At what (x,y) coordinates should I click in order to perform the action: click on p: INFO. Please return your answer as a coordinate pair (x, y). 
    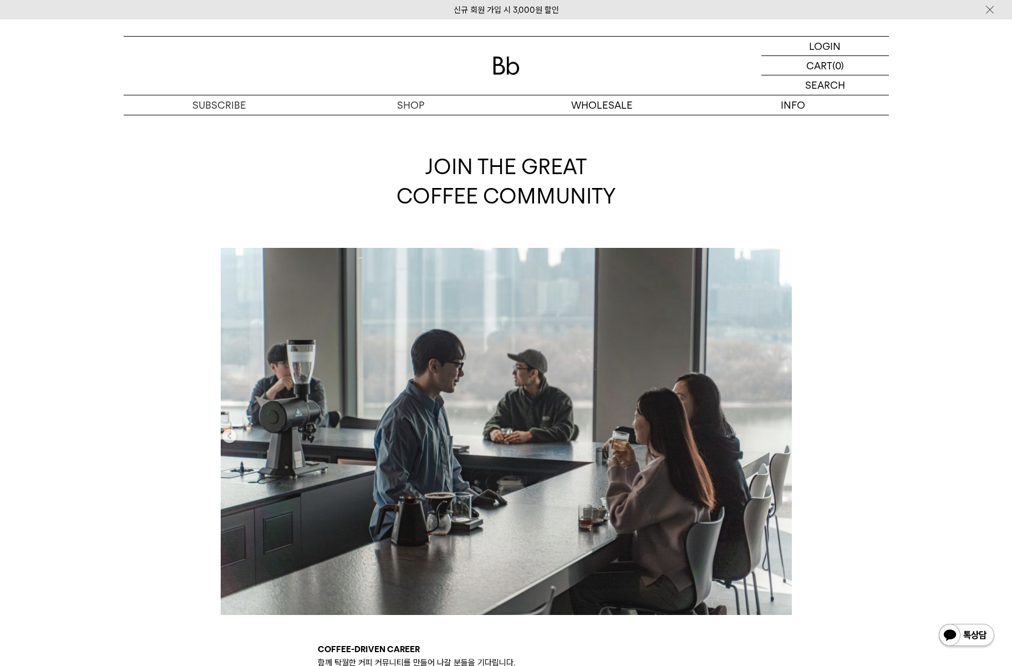
    Looking at the image, I should click on (793, 105).